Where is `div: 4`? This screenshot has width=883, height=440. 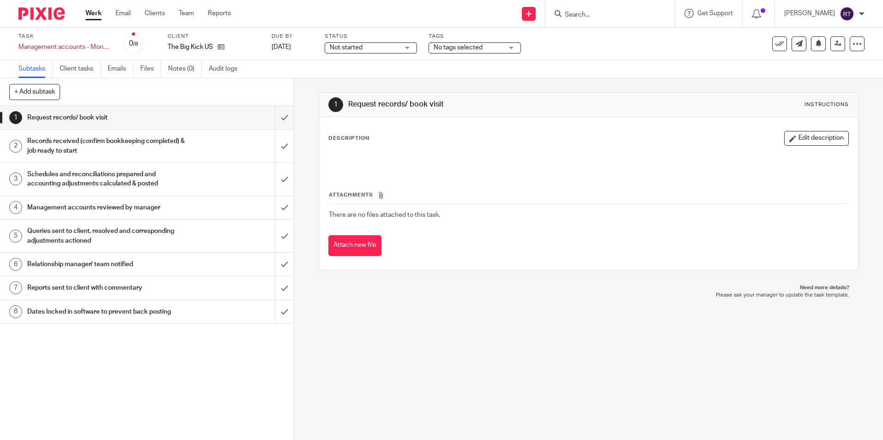
div: 4 is located at coordinates (16, 208).